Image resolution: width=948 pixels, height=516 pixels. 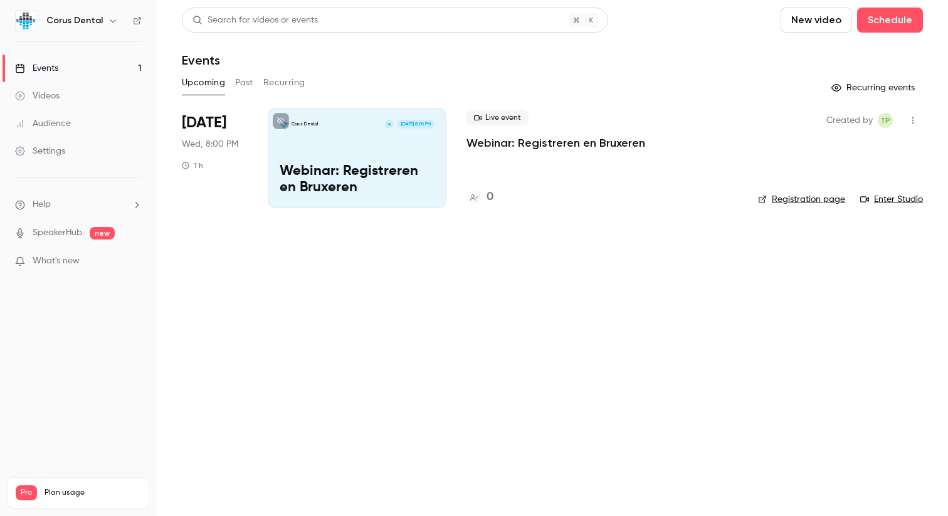 I want to click on h1: Events, so click(x=201, y=60).